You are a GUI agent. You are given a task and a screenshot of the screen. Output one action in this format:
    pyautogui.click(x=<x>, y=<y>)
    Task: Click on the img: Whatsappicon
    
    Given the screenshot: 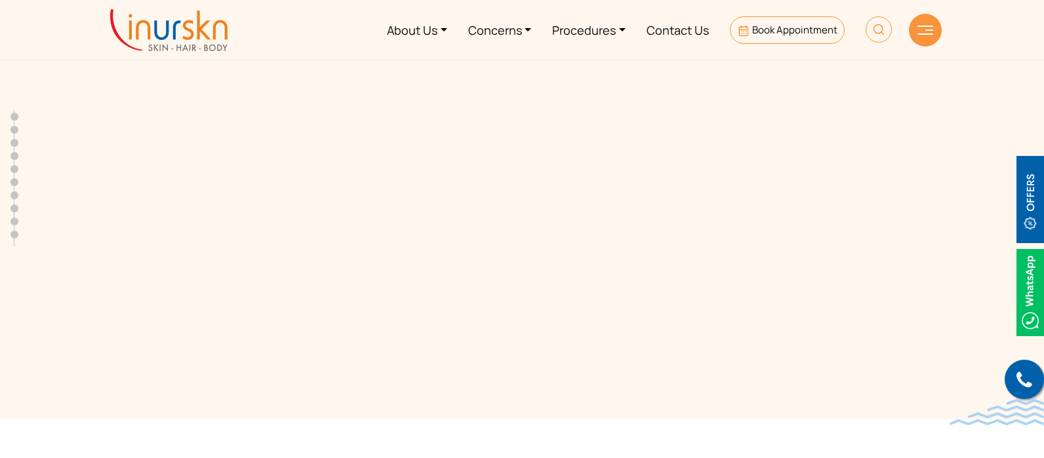 What is the action you would take?
    pyautogui.click(x=1030, y=292)
    